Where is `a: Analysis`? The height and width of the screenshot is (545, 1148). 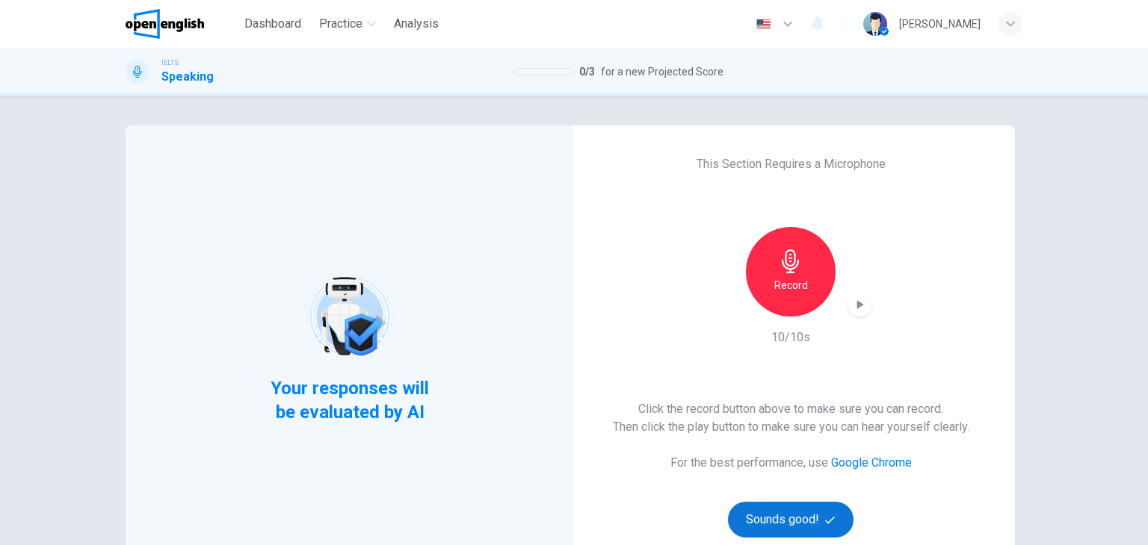
a: Analysis is located at coordinates (416, 24).